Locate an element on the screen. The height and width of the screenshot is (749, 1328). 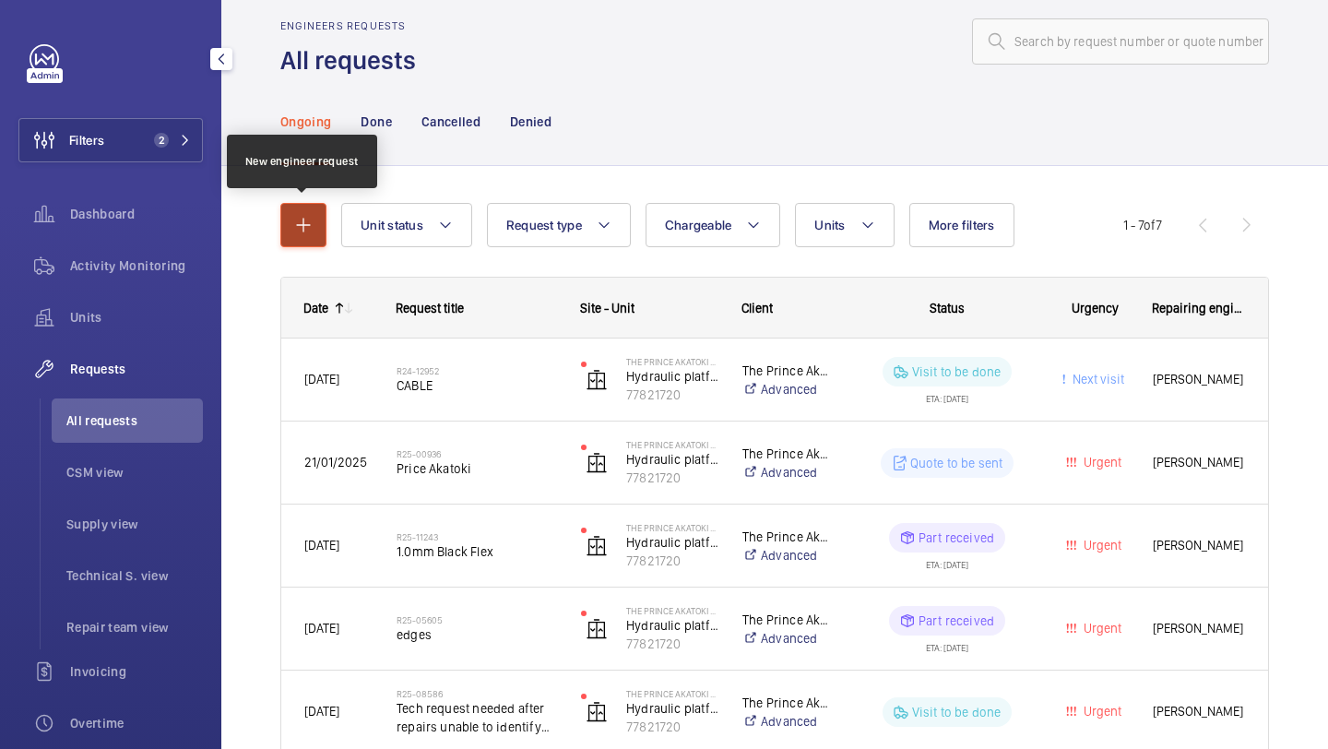
p: Quote to be sent is located at coordinates (957, 463).